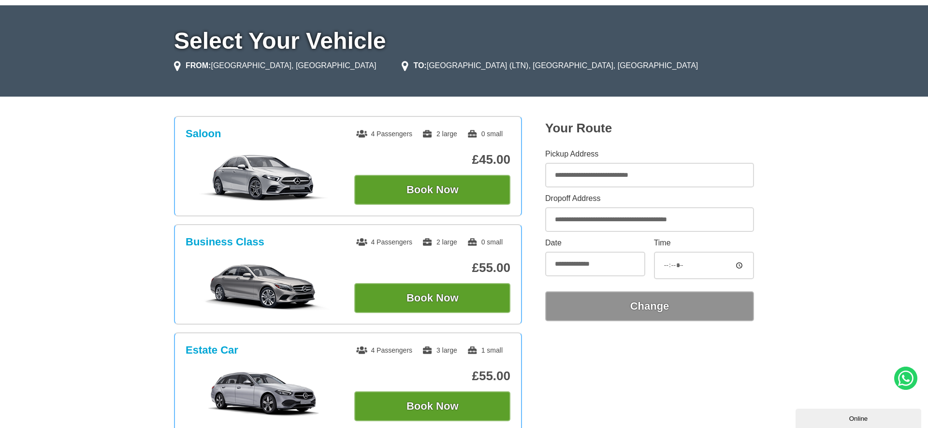 Image resolution: width=928 pixels, height=428 pixels. I want to click on label: Pickup Address, so click(650, 154).